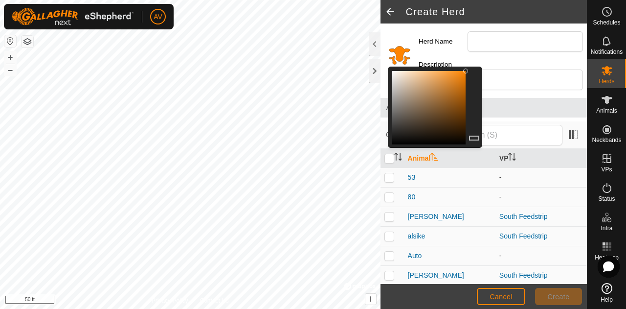 Image resolution: width=626 pixels, height=309 pixels. What do you see at coordinates (443, 42) in the screenshot?
I see `label: Herd Name` at bounding box center [443, 42].